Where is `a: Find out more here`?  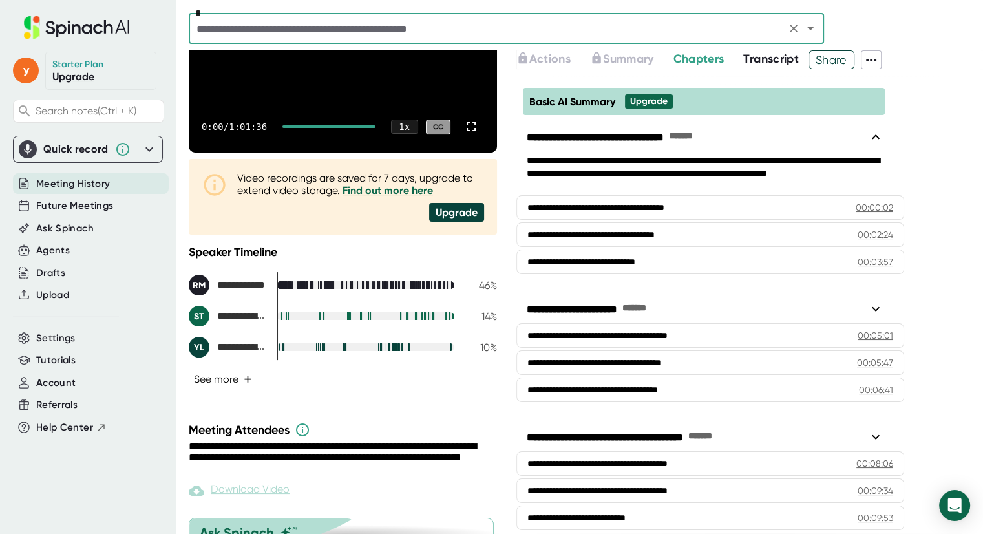 a: Find out more here is located at coordinates (388, 190).